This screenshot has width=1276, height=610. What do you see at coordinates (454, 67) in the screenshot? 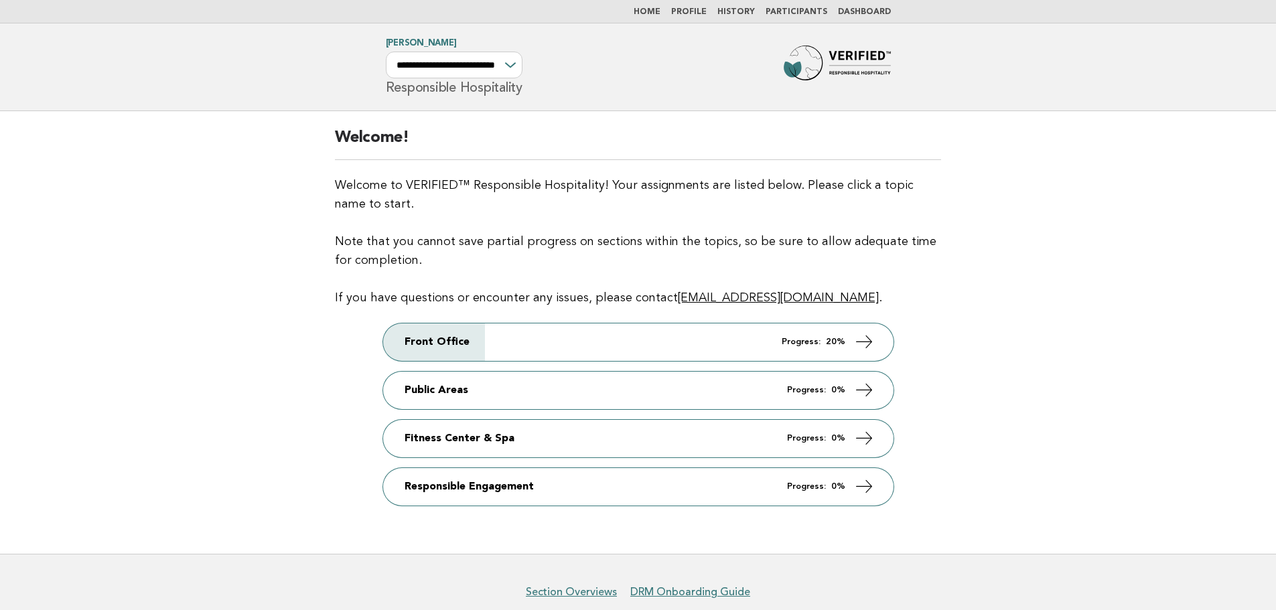
I see `h1: Responsible Hospitality` at bounding box center [454, 67].